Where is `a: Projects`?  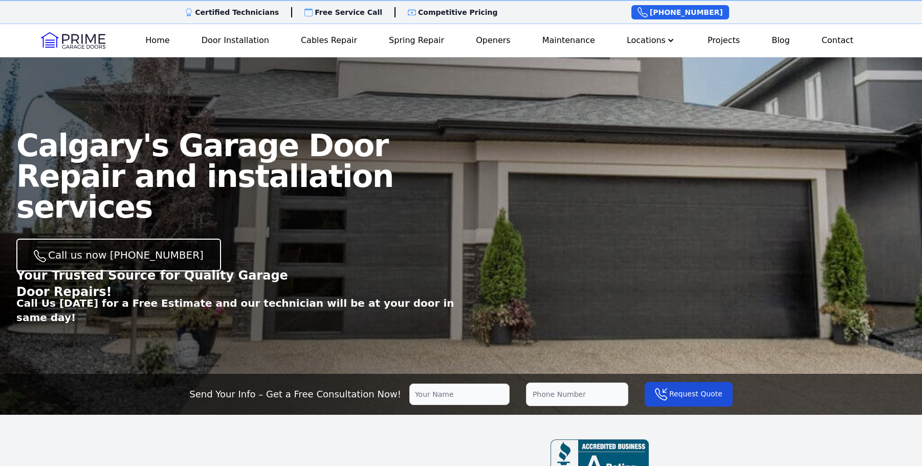
a: Projects is located at coordinates (724, 40).